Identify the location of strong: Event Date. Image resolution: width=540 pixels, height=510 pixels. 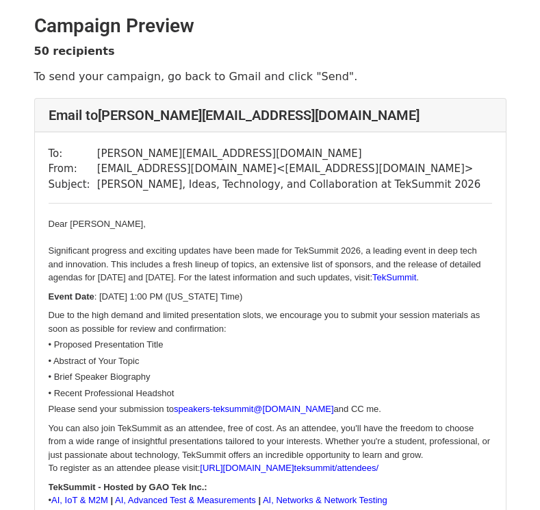
(71, 296).